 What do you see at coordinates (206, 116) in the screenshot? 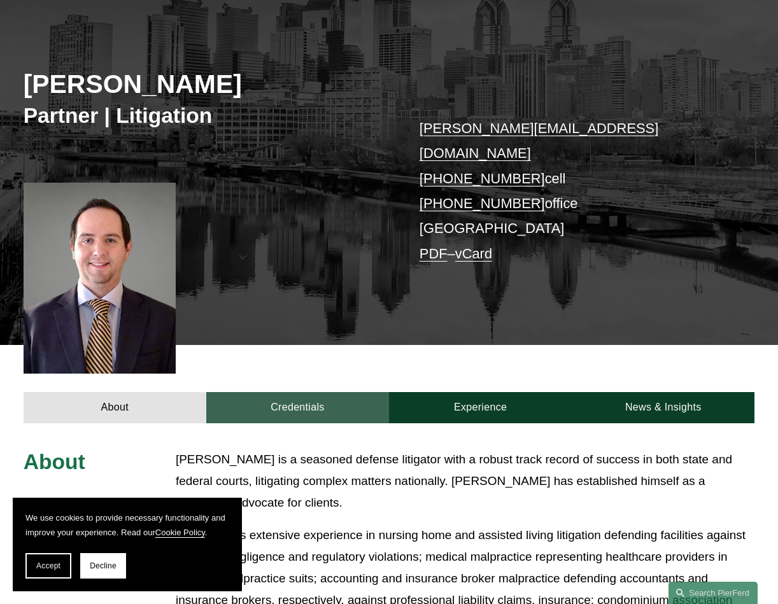
I see `h3: Partner | Litigation` at bounding box center [206, 116].